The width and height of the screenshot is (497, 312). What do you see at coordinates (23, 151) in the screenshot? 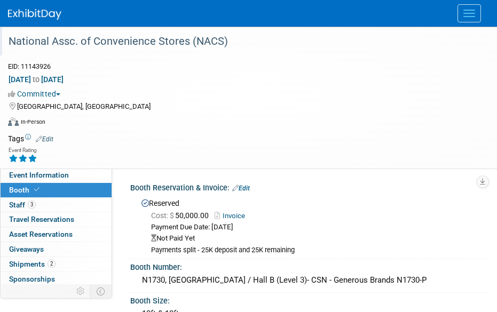
I see `div: Event Rating` at bounding box center [23, 151].